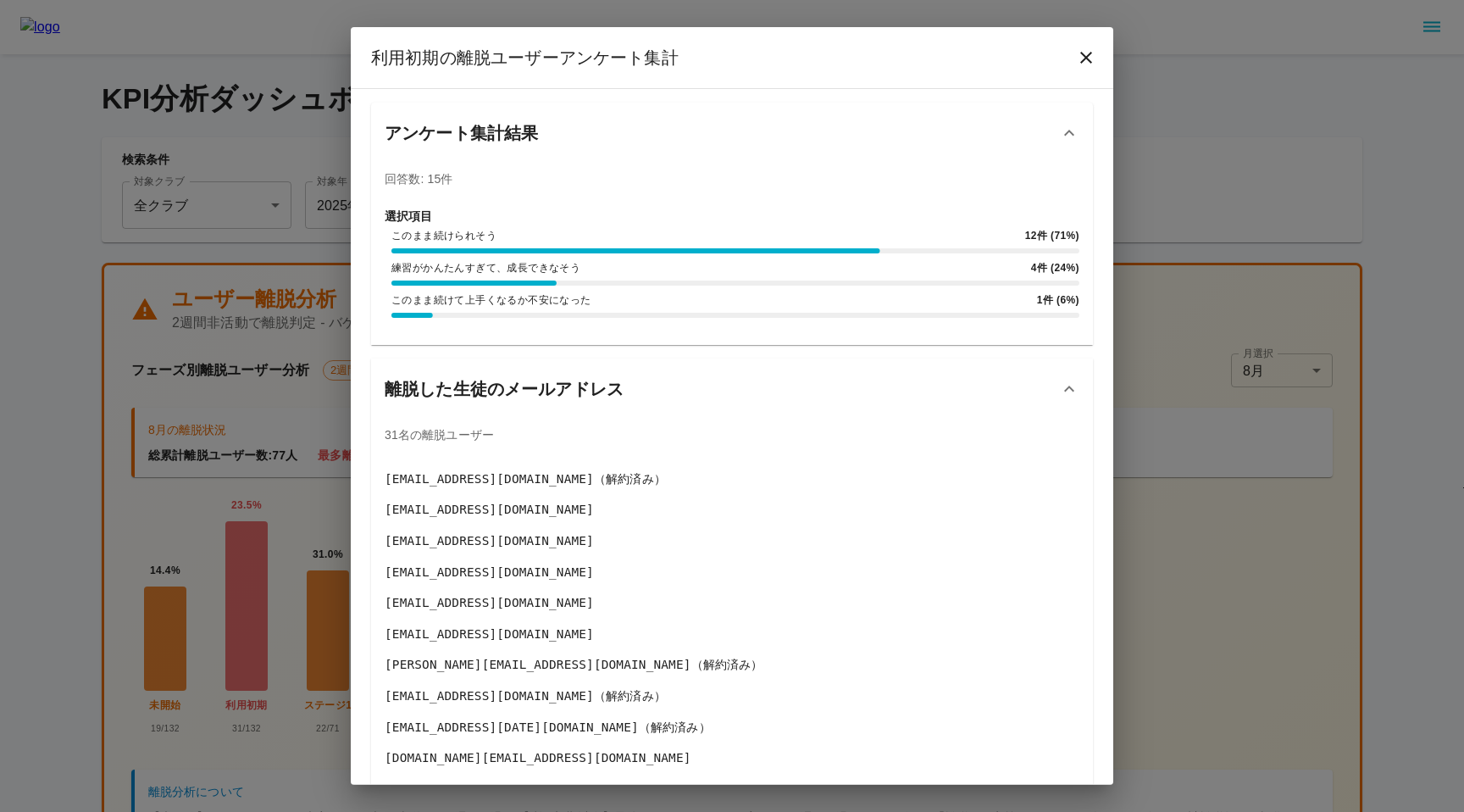  Describe the element at coordinates (504, 389) in the screenshot. I see `h6: 離脱した生徒のメールアドレス` at that location.